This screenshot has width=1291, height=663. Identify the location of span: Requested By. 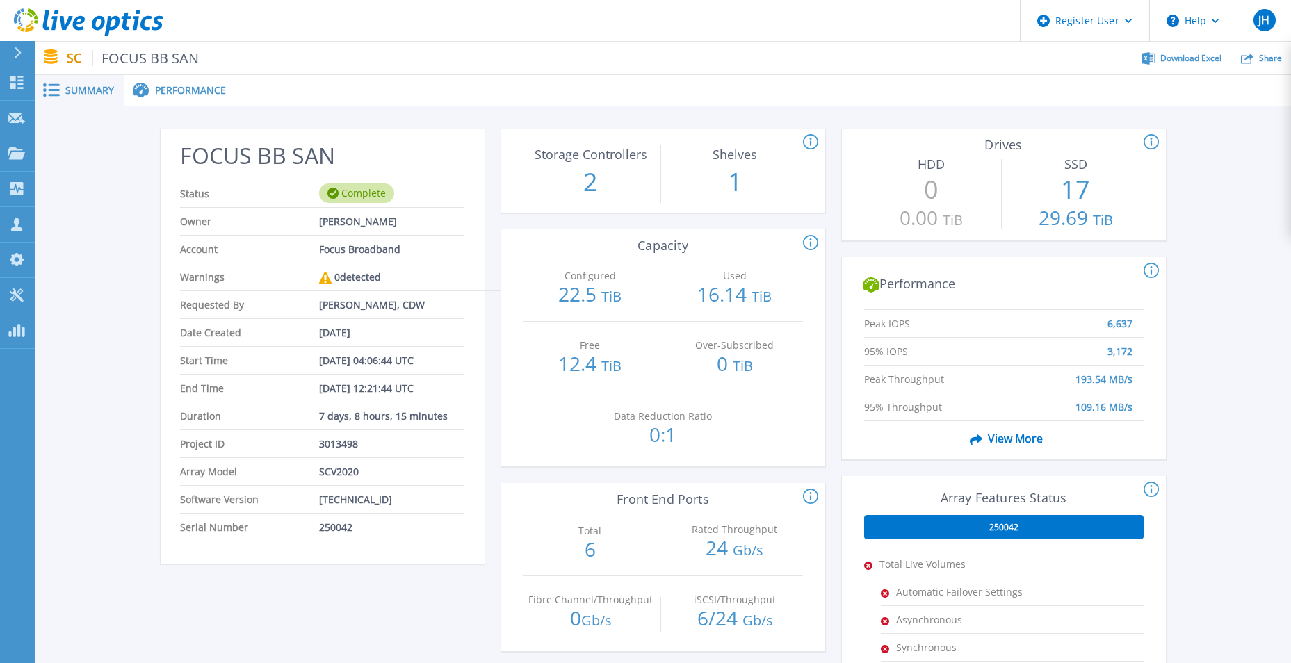
(250, 305).